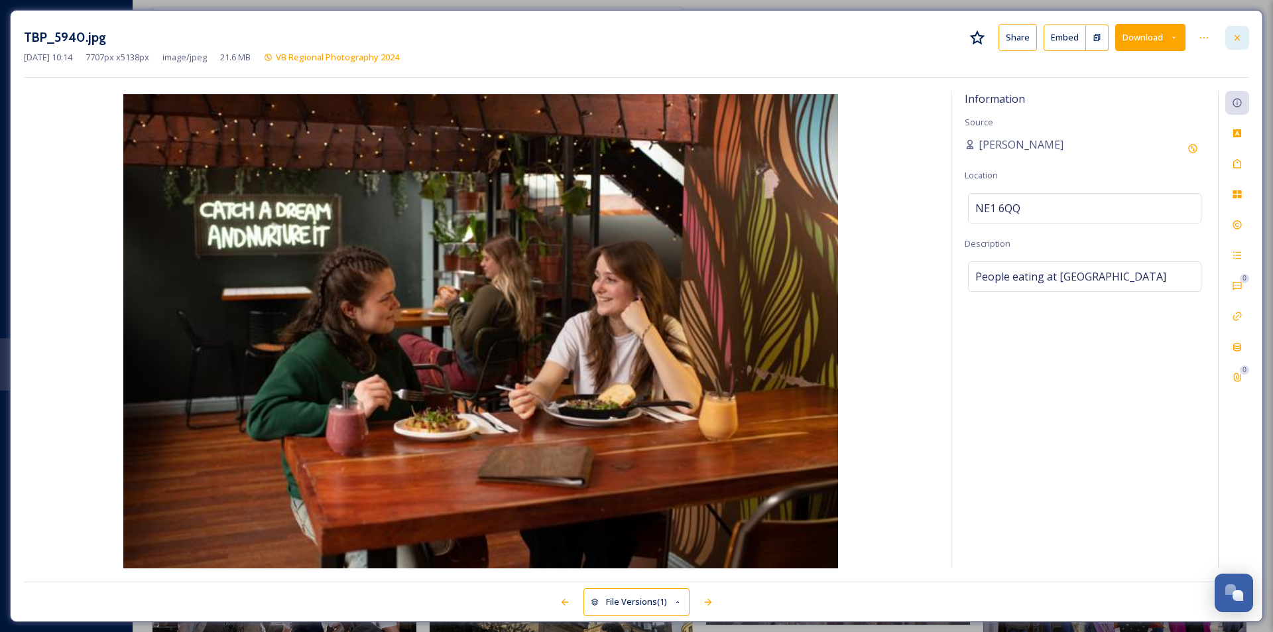  I want to click on span: 21.6 MB, so click(235, 57).